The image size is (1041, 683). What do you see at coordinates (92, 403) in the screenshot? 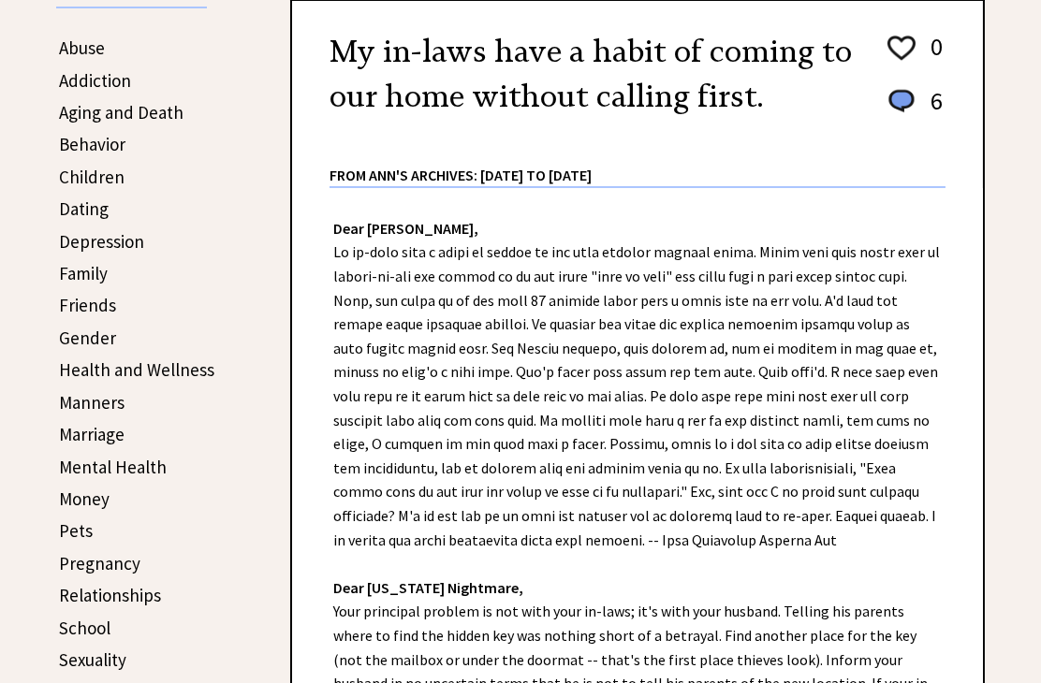
I see `a: Manners` at bounding box center [92, 403].